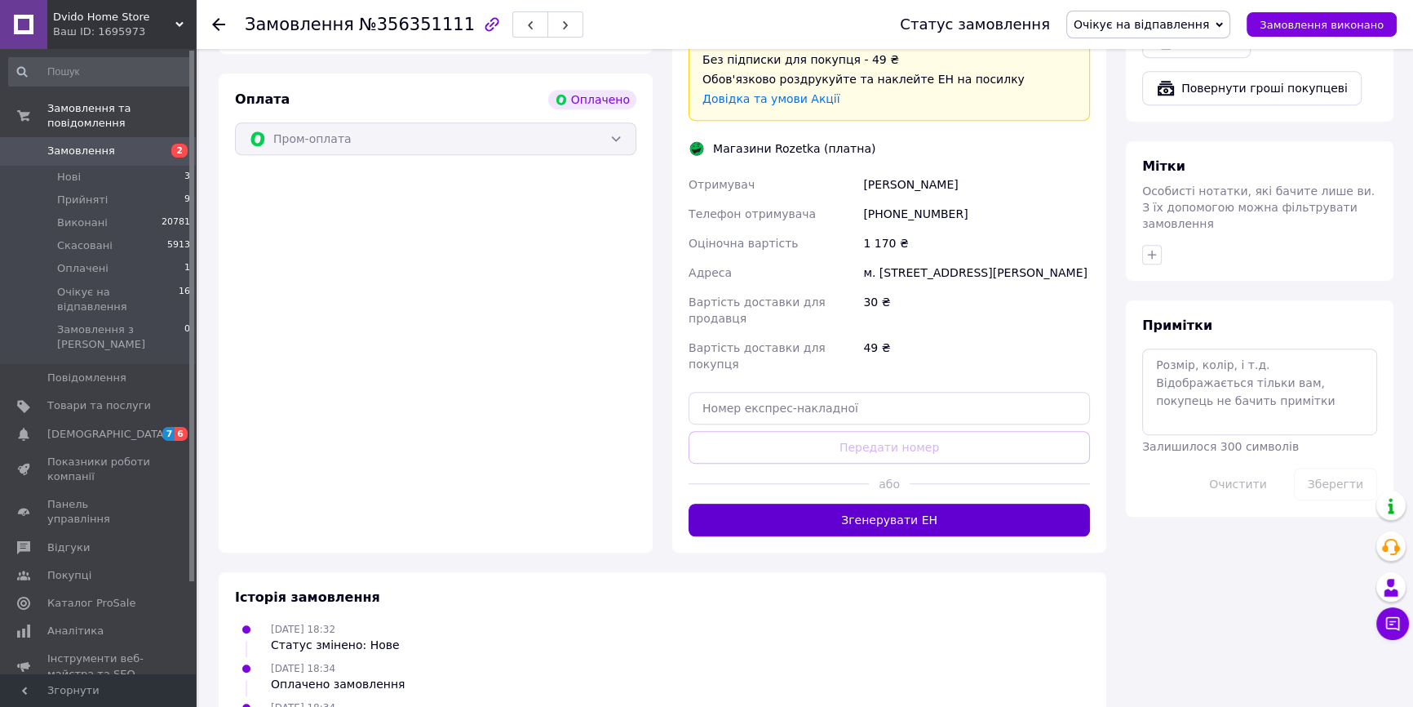 Image resolution: width=1413 pixels, height=707 pixels. Describe the element at coordinates (219, 24) in the screenshot. I see `div: Повернутися назад` at that location.